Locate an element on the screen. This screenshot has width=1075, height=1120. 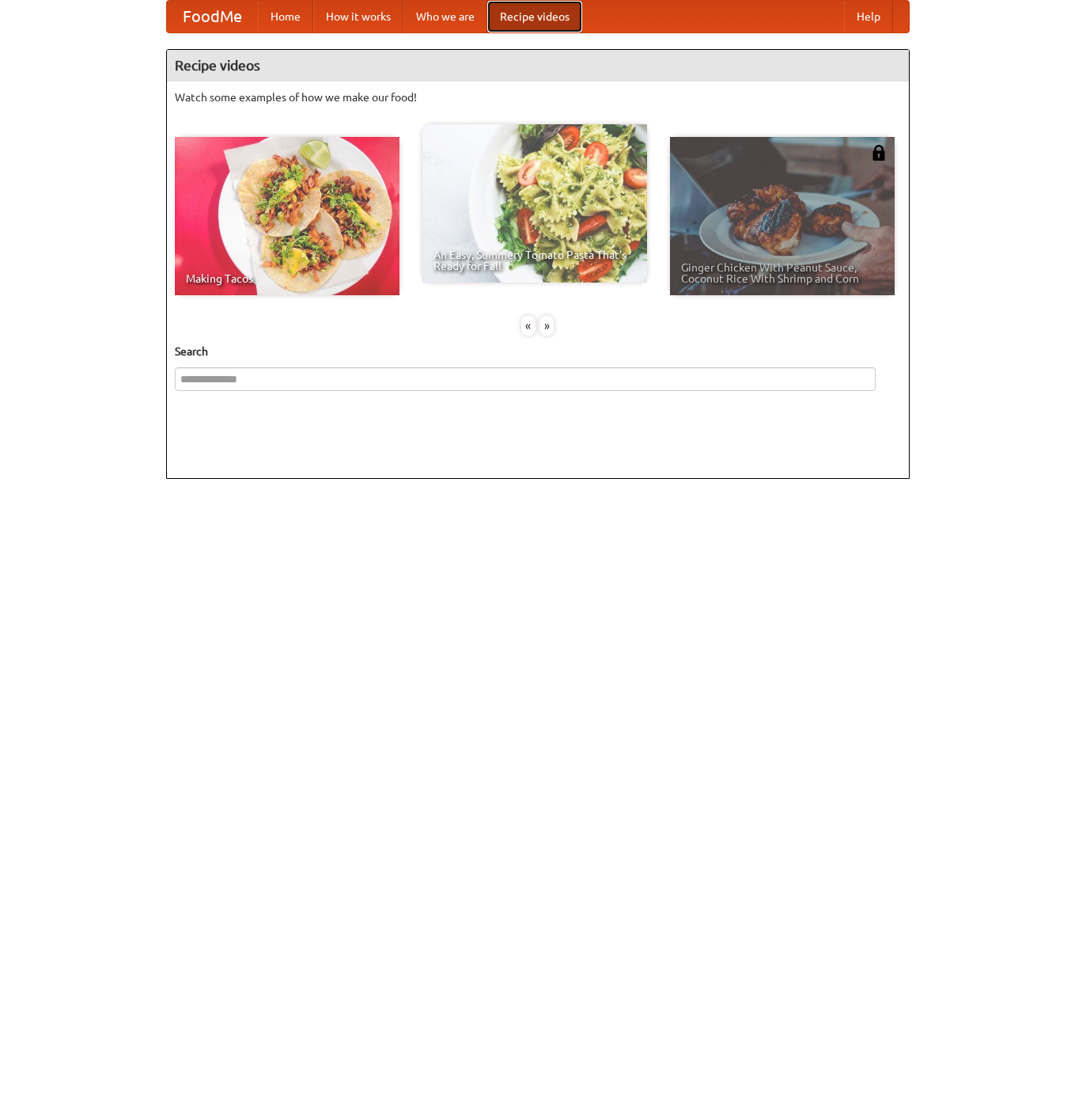
p: Watch some examples of how we make our food! is located at coordinates (538, 97).